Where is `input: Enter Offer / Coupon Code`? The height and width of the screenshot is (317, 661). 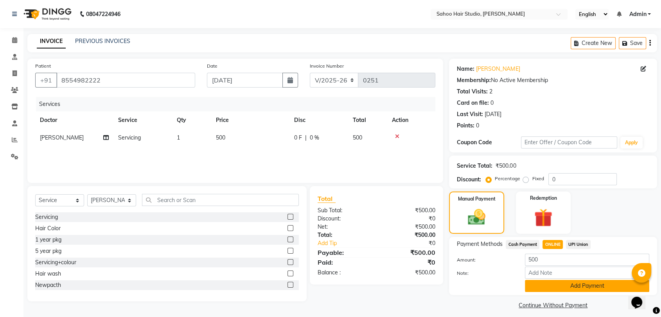
input: Enter Offer / Coupon Code is located at coordinates (569, 142).